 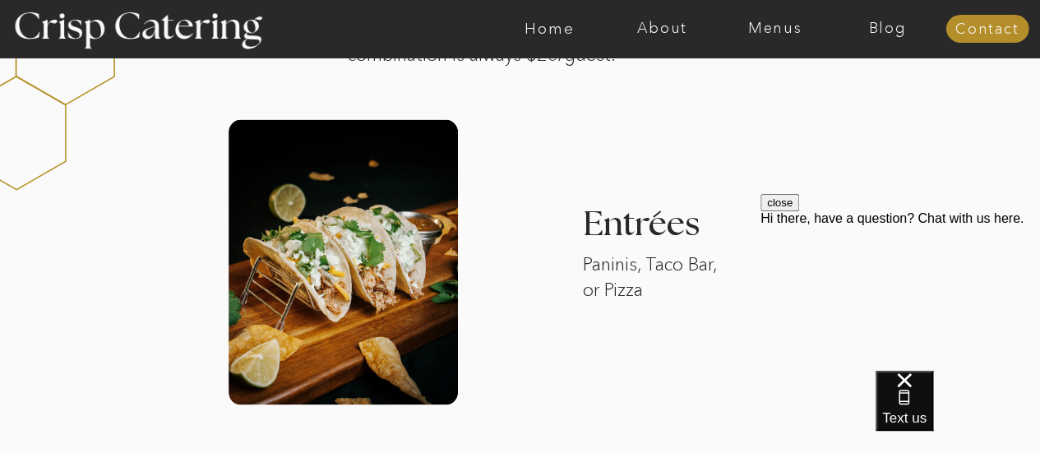 I want to click on a: Menus, so click(x=775, y=29).